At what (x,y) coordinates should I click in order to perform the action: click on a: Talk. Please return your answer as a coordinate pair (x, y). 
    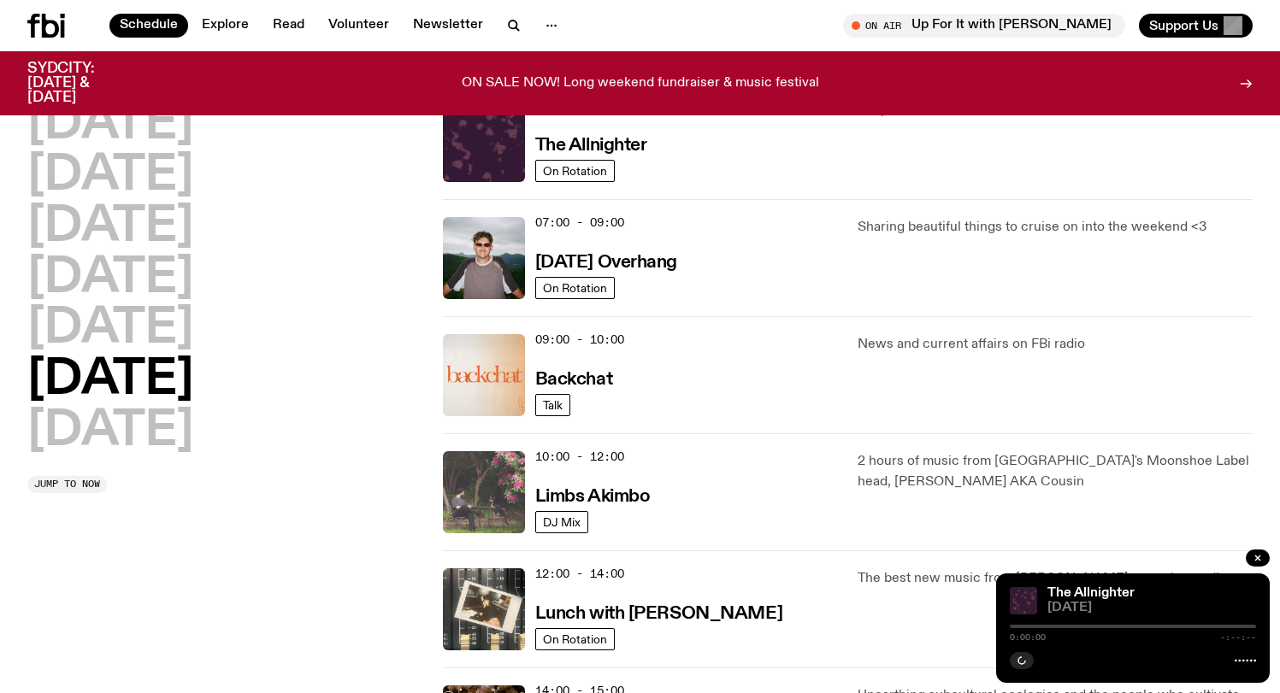
    Looking at the image, I should click on (552, 405).